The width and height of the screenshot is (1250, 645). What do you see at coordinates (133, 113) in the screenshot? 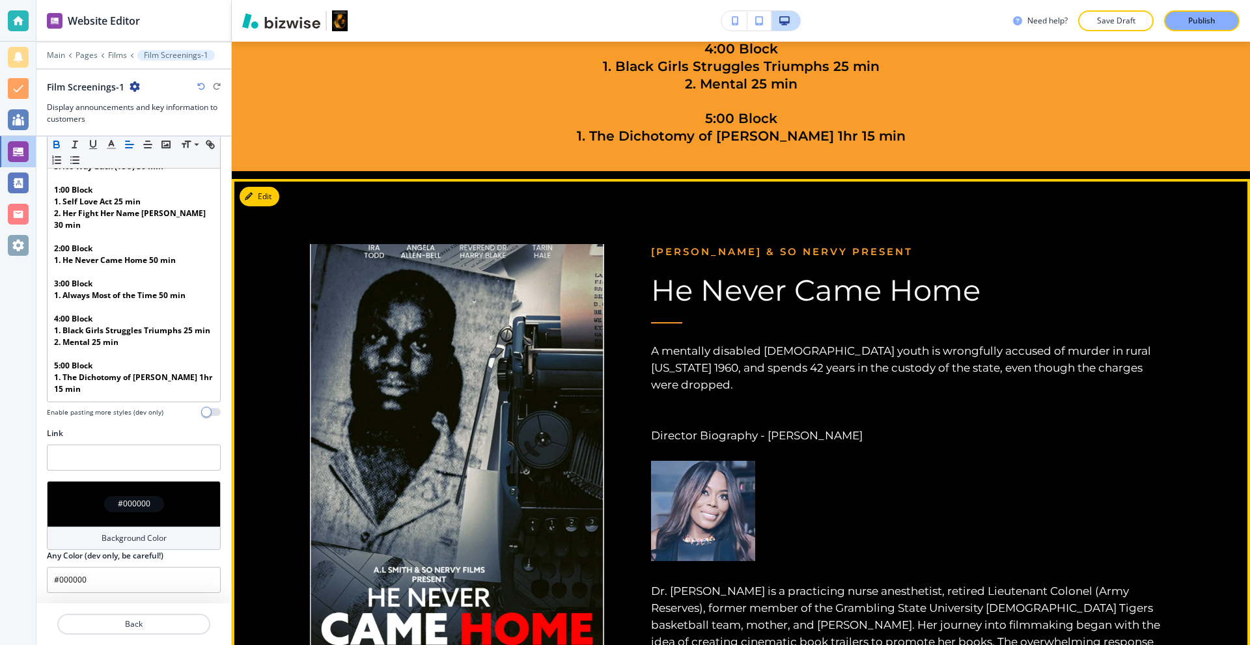
I see `h3: Display announcements and key information to customers` at bounding box center [133, 113].